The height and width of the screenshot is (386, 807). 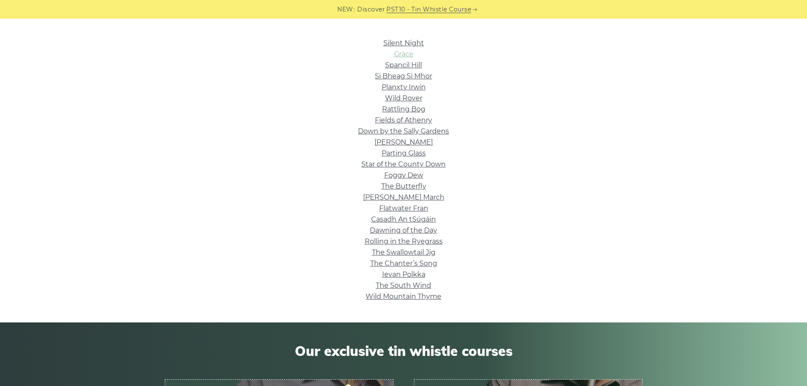 What do you see at coordinates (404, 153) in the screenshot?
I see `a: Parting Glass` at bounding box center [404, 153].